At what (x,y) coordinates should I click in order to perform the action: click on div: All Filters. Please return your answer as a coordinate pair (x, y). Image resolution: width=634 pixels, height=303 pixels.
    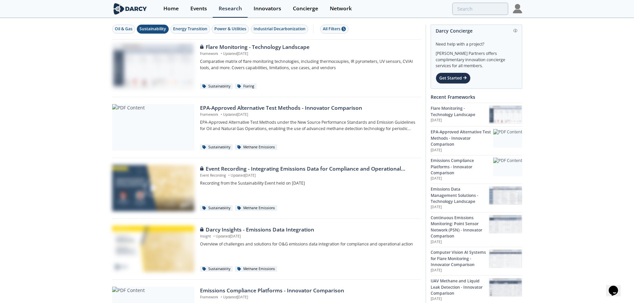
    Looking at the image, I should click on (334, 29).